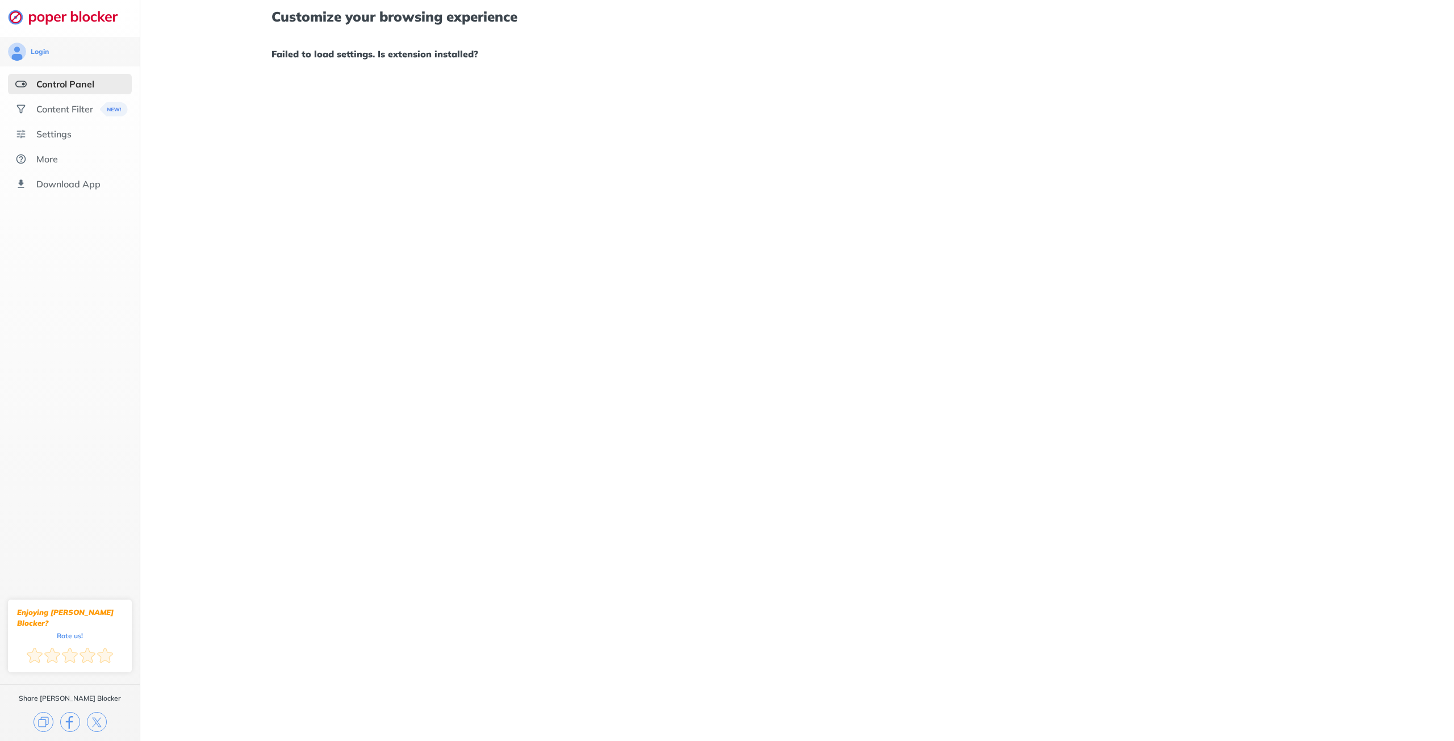 The width and height of the screenshot is (1454, 741). What do you see at coordinates (21, 109) in the screenshot?
I see `img: social.svg` at bounding box center [21, 109].